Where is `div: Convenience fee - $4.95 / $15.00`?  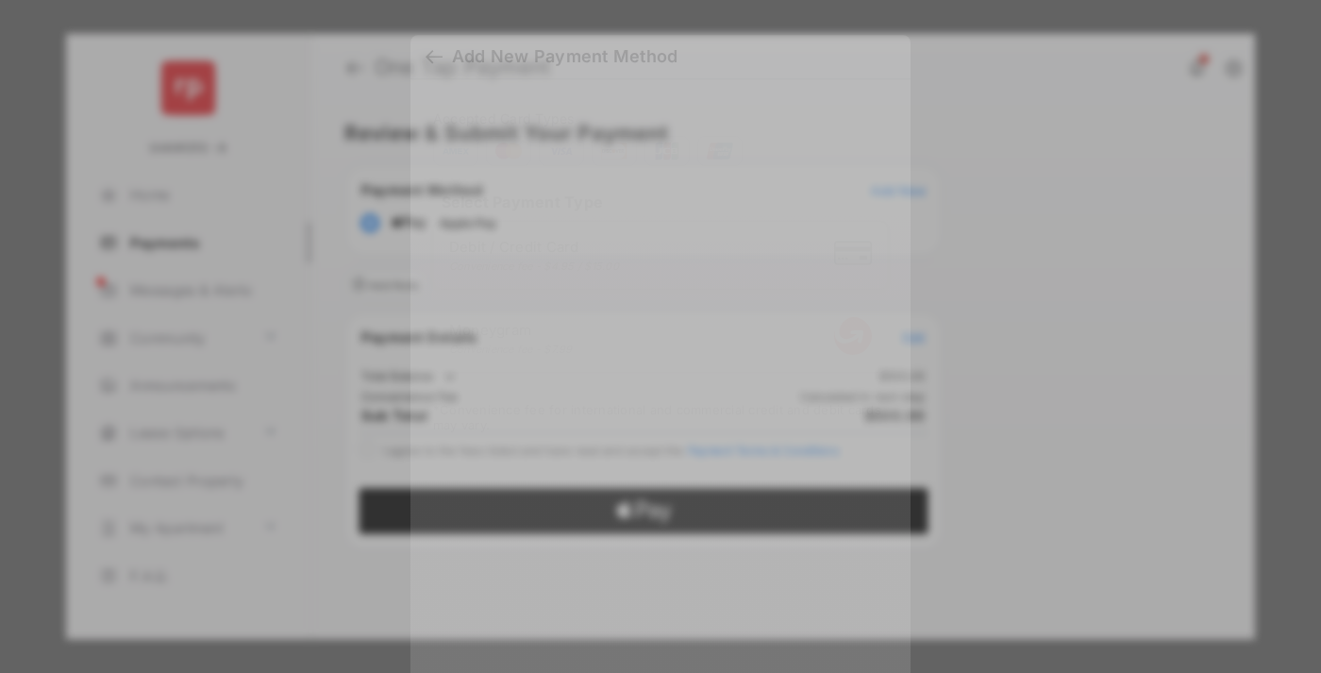
div: Convenience fee - $4.95 / $15.00 is located at coordinates (534, 266).